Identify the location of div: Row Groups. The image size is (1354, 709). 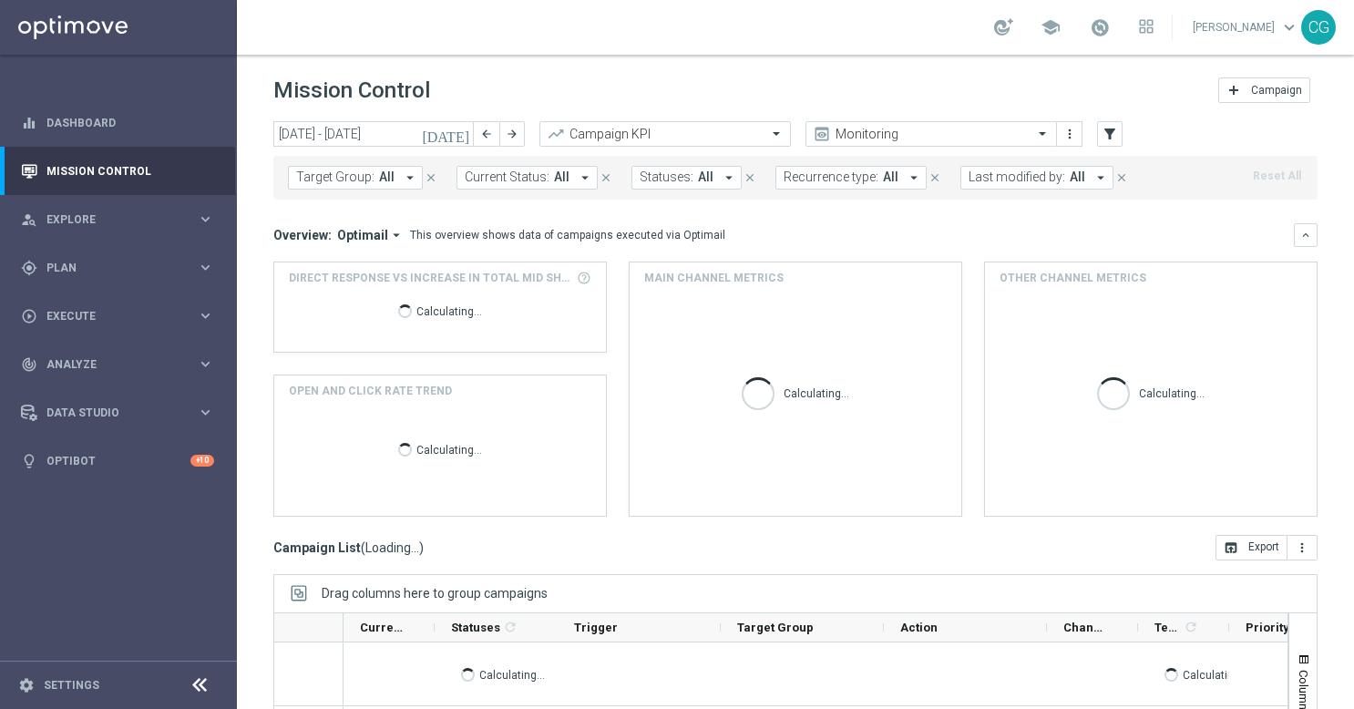
(435, 593).